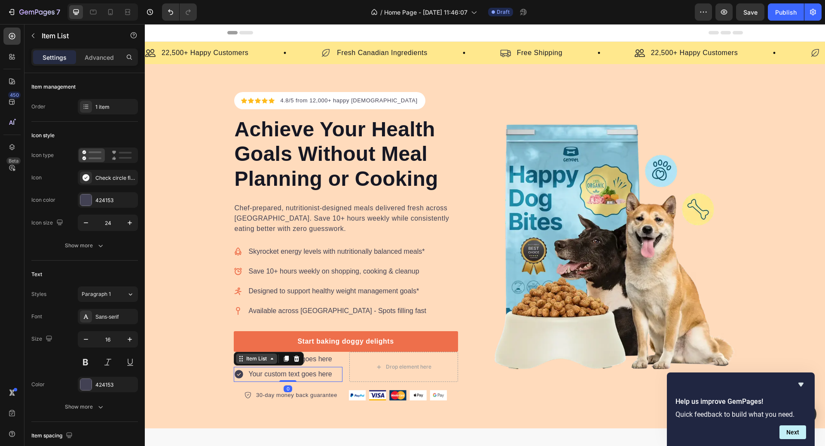 The height and width of the screenshot is (446, 825). I want to click on h2: Achieve Your Health Goals Without Meal Planning or Cooking, so click(201, 130).